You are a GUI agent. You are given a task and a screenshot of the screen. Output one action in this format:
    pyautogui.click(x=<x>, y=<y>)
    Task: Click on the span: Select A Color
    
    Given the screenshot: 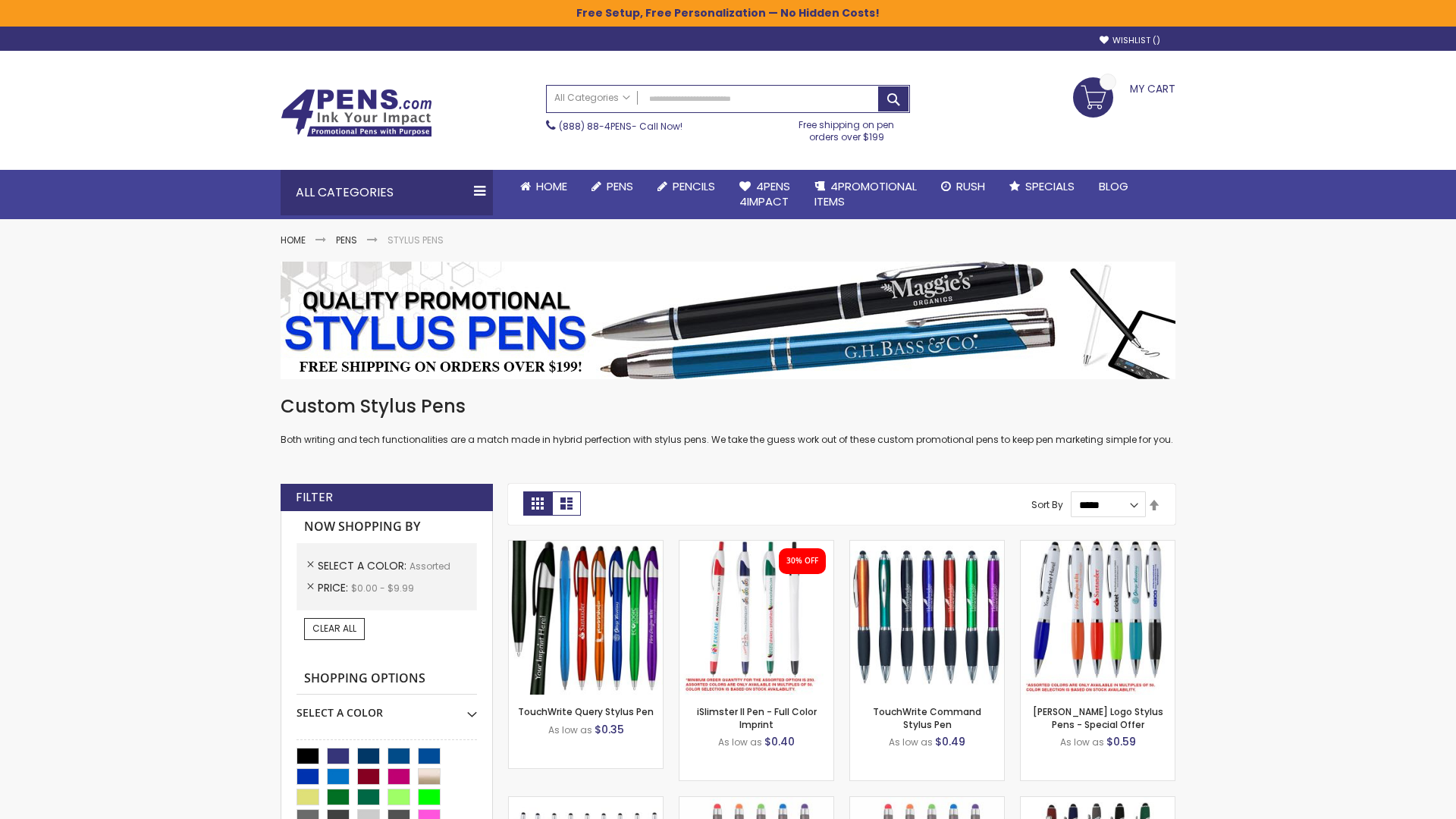 What is the action you would take?
    pyautogui.click(x=363, y=566)
    